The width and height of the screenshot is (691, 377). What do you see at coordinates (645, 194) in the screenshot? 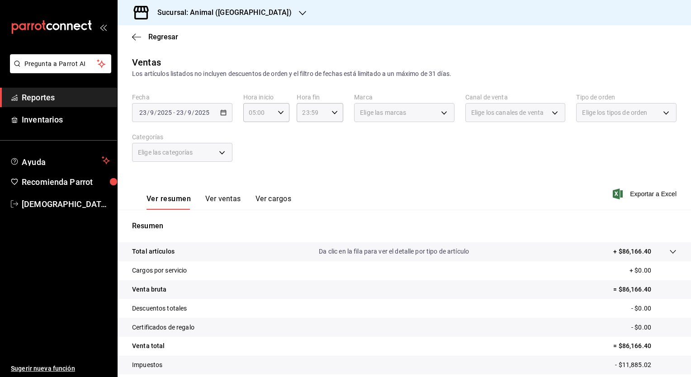
I see `span: Exportar a Excel` at bounding box center [645, 194].